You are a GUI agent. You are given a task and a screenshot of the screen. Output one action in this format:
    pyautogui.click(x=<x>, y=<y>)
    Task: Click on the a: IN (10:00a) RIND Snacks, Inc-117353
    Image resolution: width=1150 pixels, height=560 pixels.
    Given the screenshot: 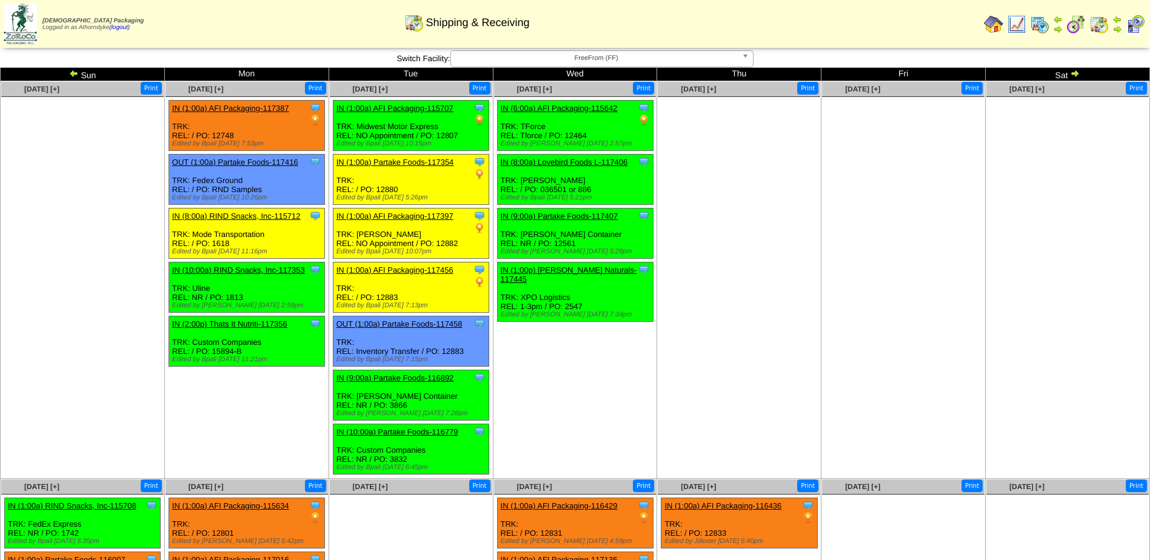 What is the action you would take?
    pyautogui.click(x=238, y=270)
    